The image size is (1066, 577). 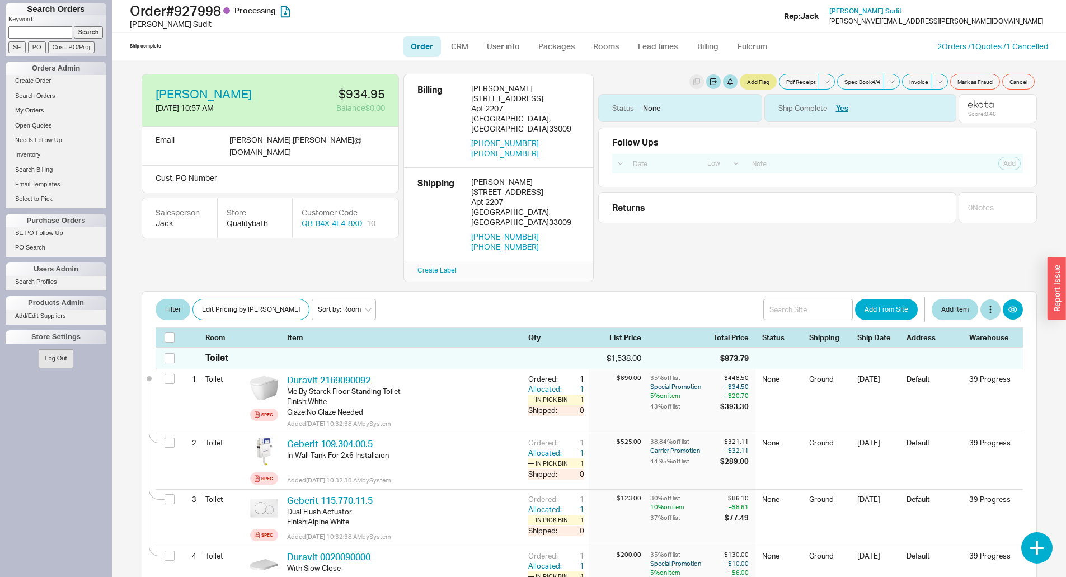 I want to click on div: Balance $0.00, so click(x=331, y=108).